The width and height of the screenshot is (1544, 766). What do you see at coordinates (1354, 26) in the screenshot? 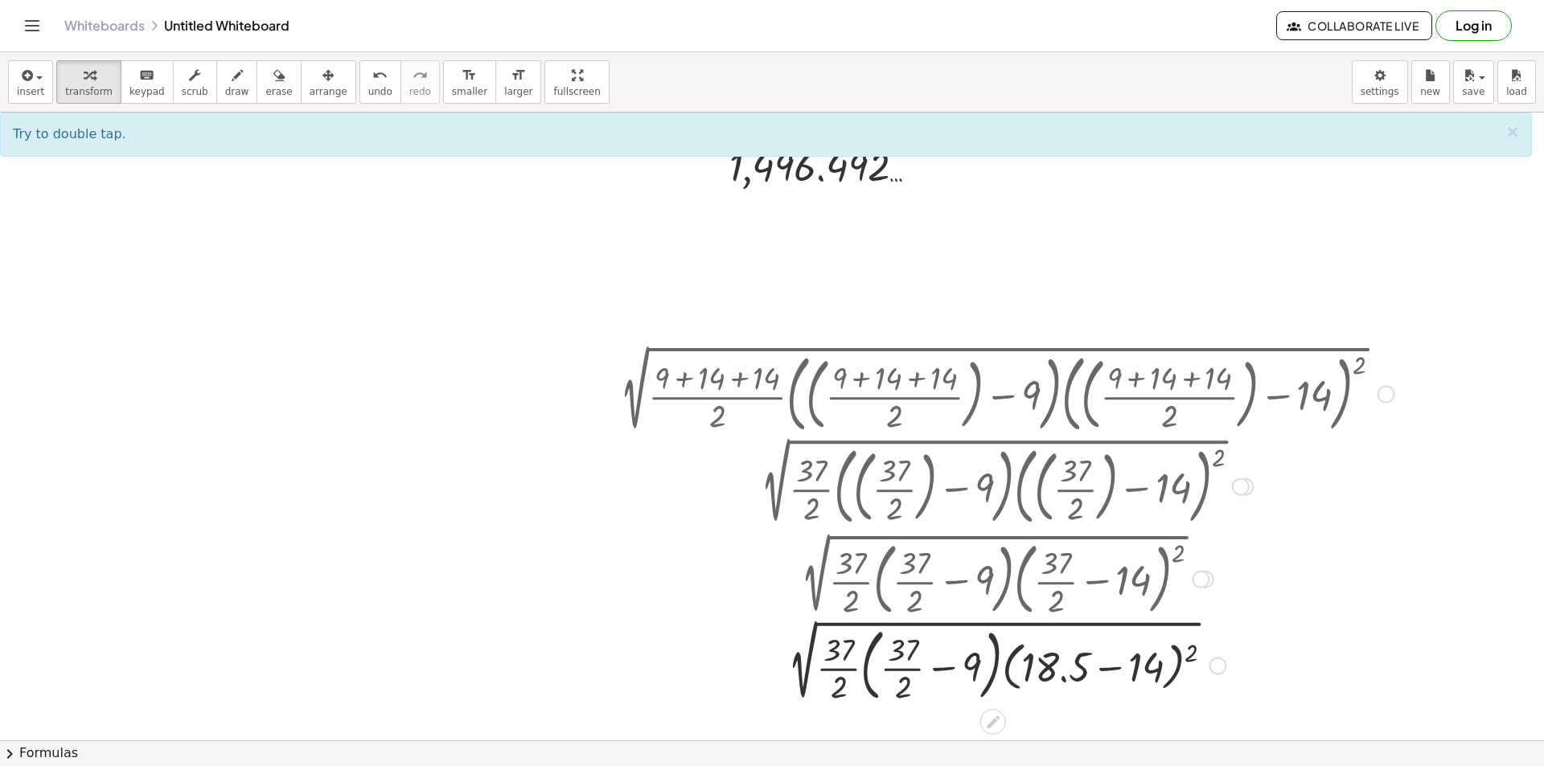
I see `button: Collaborate Live` at bounding box center [1354, 26].